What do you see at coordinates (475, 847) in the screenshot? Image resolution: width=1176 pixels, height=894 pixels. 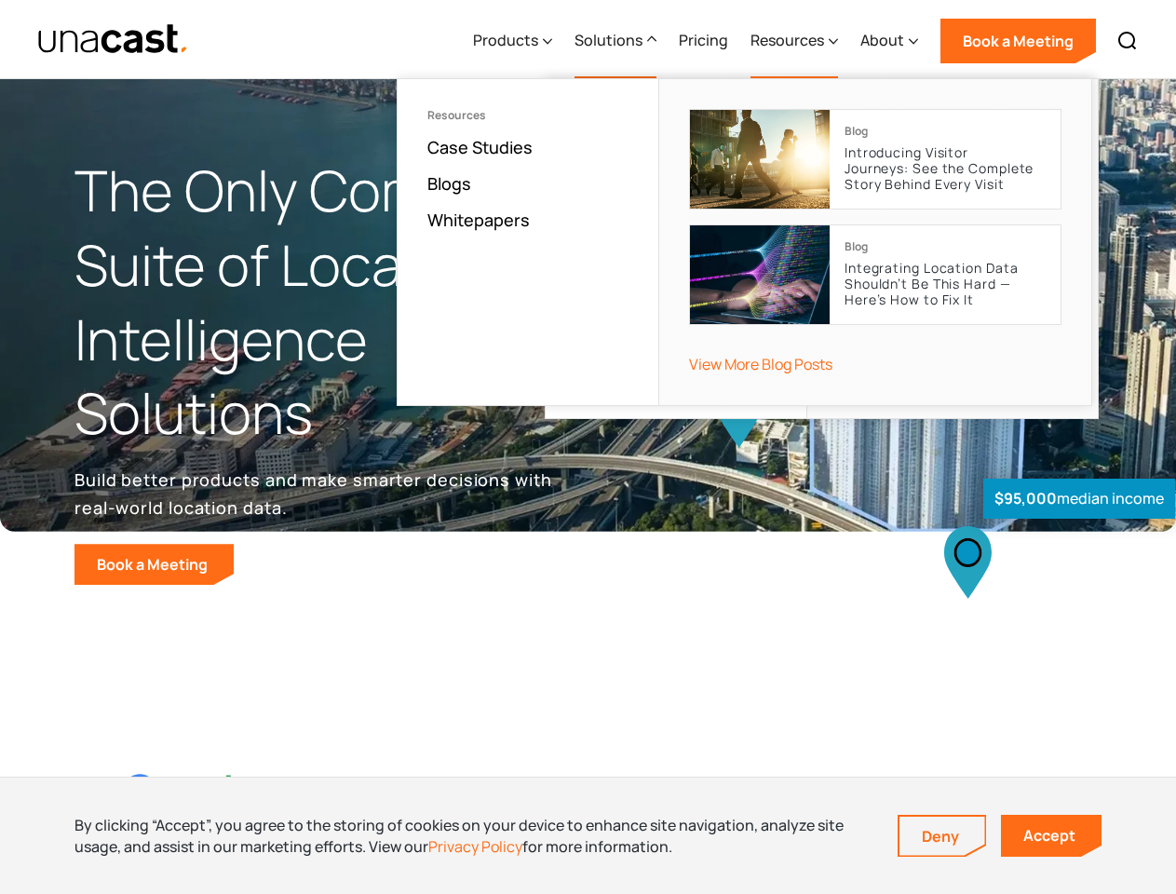 I see `a: Privacy Policy` at bounding box center [475, 847].